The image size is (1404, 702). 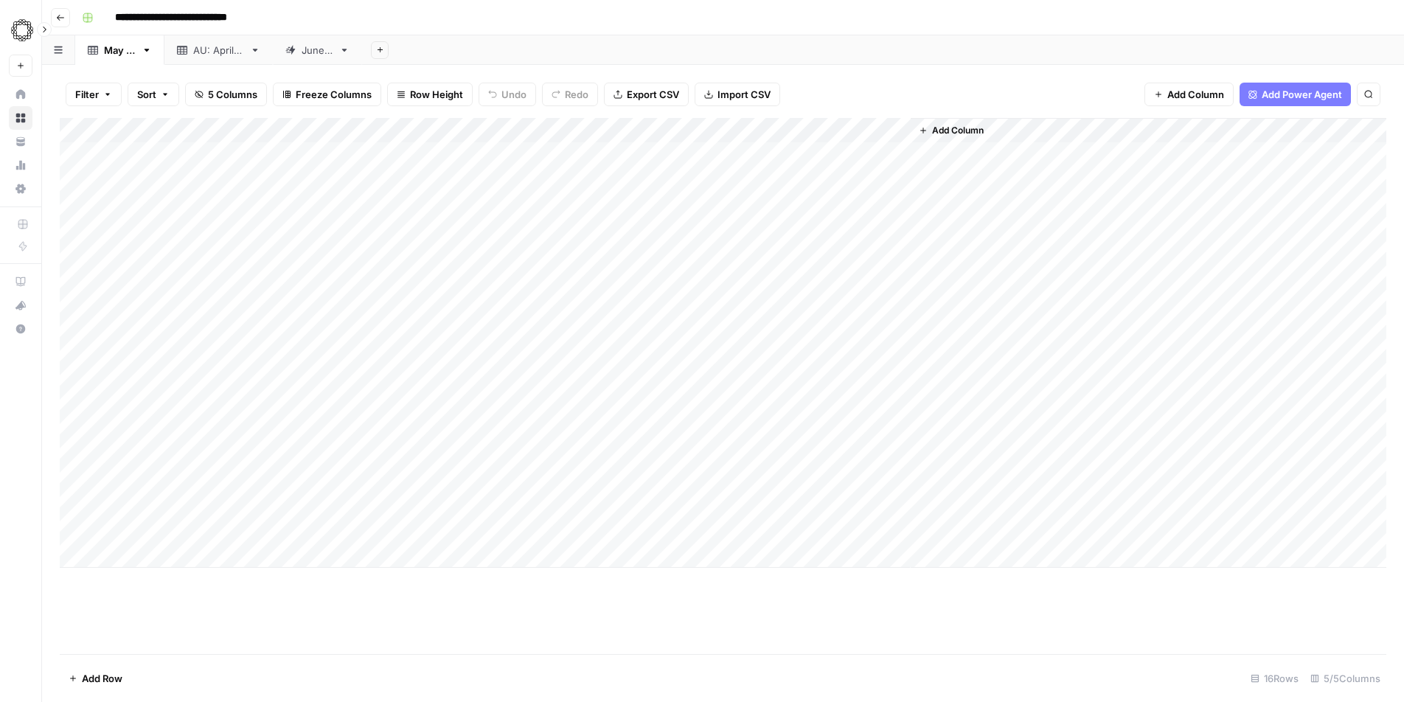 I want to click on button: Filter, so click(x=94, y=94).